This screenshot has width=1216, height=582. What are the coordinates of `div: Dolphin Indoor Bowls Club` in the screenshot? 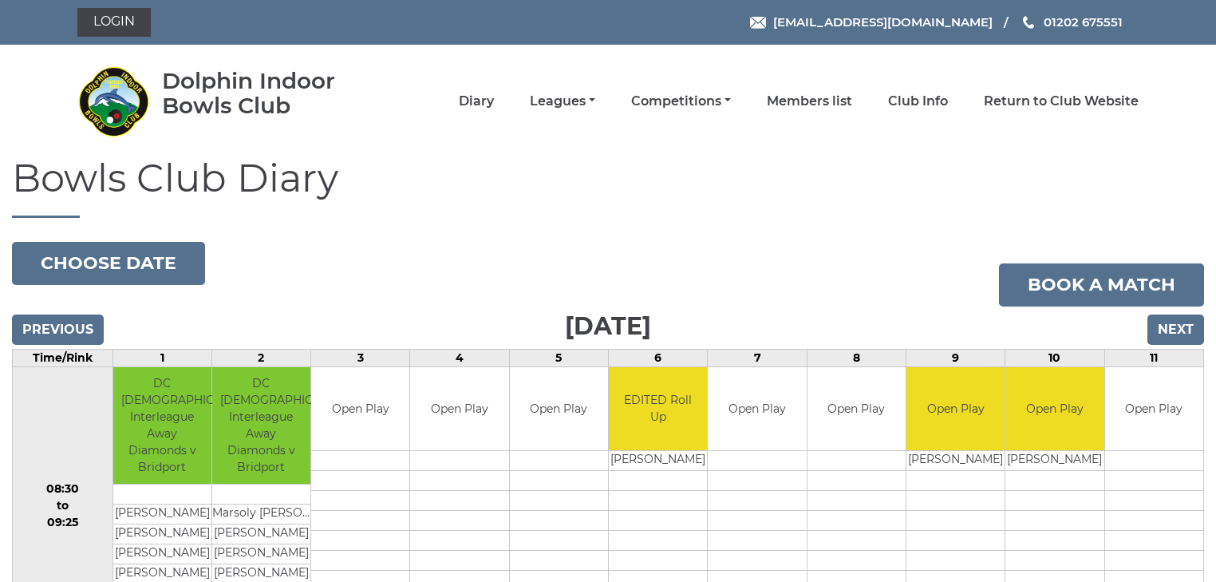 It's located at (271, 93).